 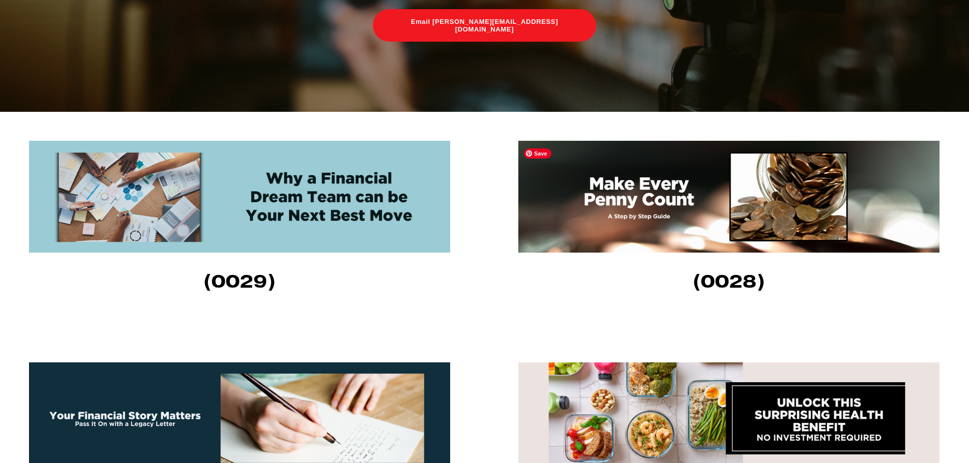 I want to click on img: Make Every Penny Count: A Step-by-Step Guide! (0028) In my opinion, setting smart financial goals..., so click(x=729, y=197).